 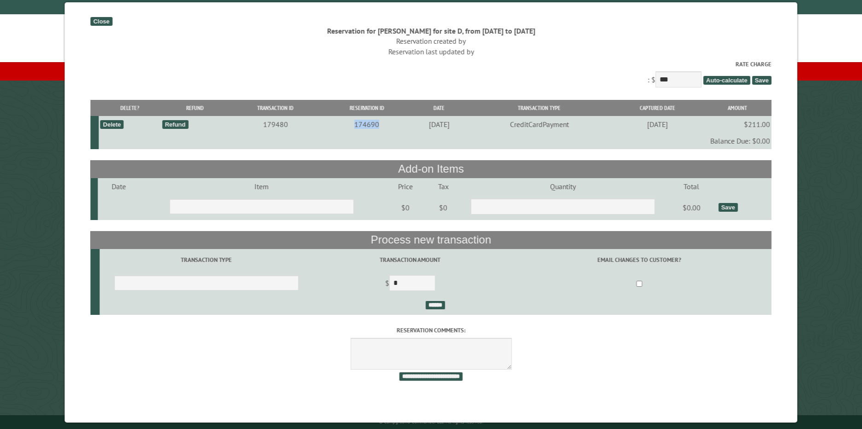 What do you see at coordinates (431, 64) in the screenshot?
I see `label: Rate Charge` at bounding box center [431, 64].